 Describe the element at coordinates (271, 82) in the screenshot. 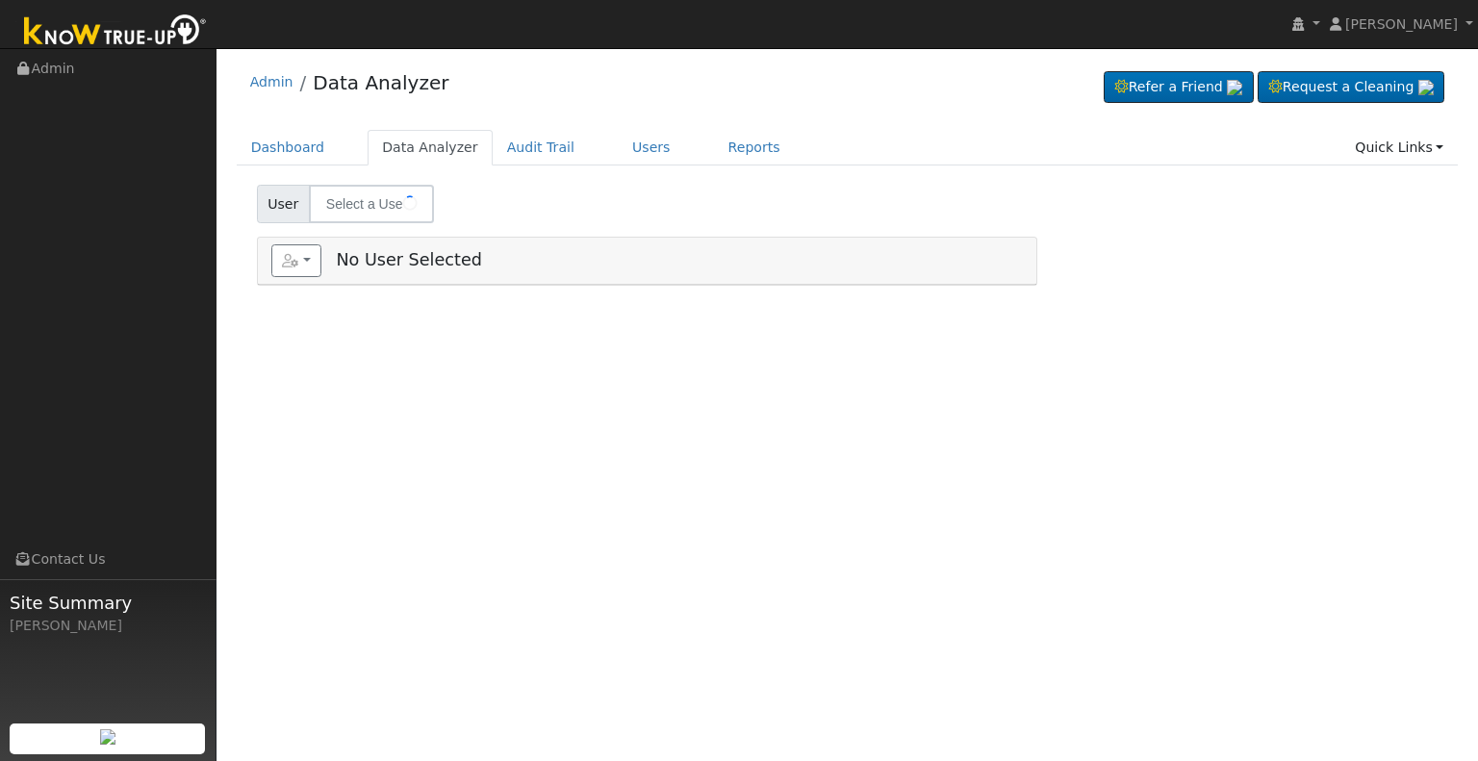

I see `a: Admin` at that location.